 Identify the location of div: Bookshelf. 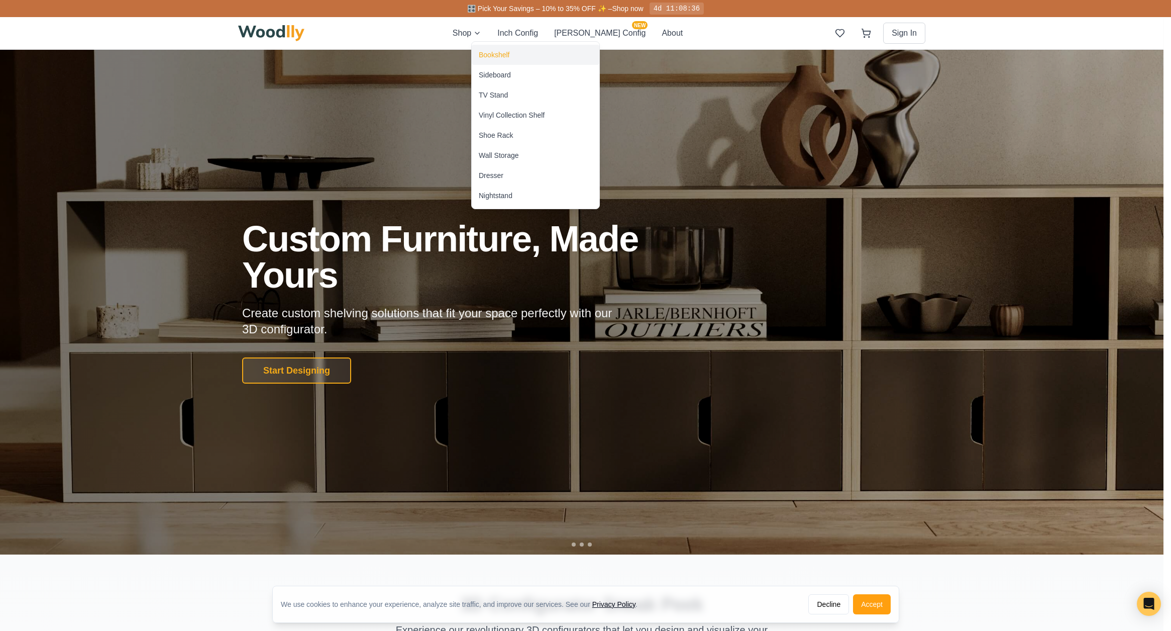
(494, 55).